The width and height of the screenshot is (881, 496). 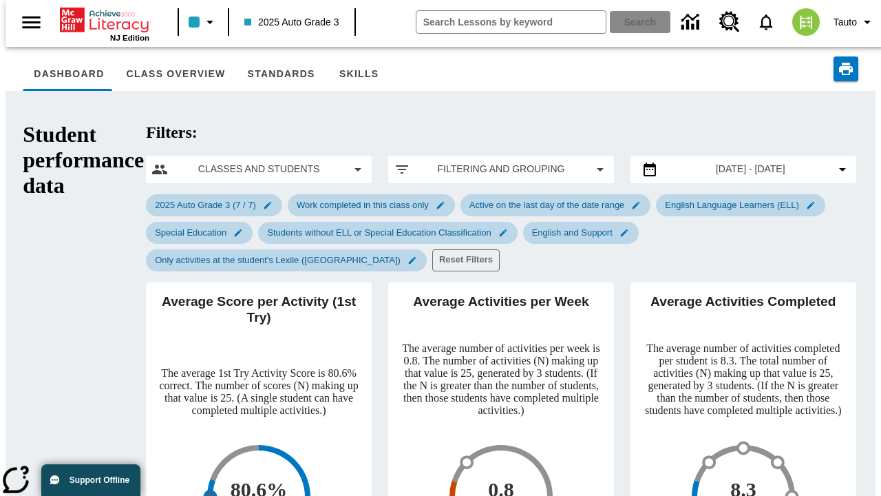 What do you see at coordinates (846, 69) in the screenshot?
I see `button: Print` at bounding box center [846, 69].